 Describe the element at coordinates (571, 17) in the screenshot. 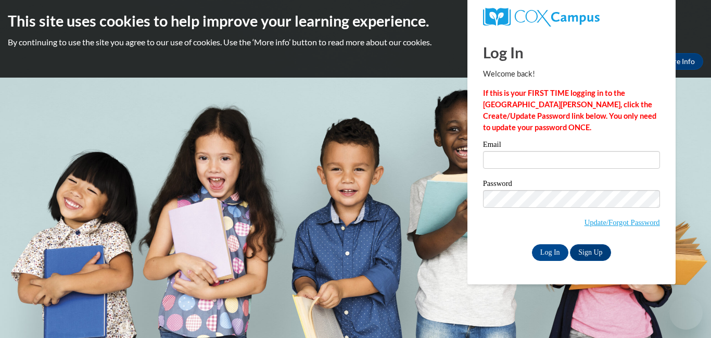

I see `a: COX Campus` at that location.